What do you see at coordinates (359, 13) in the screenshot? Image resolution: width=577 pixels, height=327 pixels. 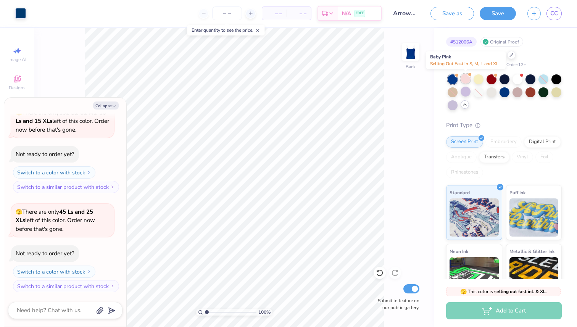 I see `span: FREE` at bounding box center [359, 13].